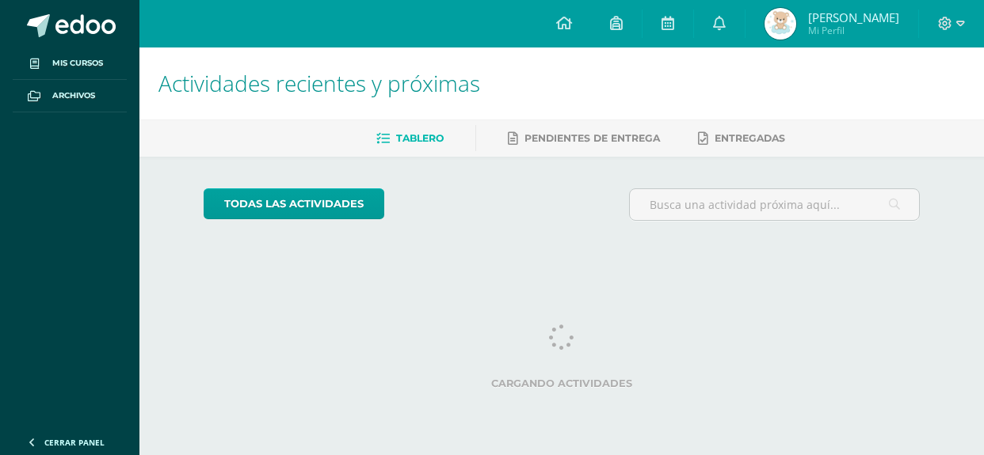  I want to click on span: Pendientes de entrega, so click(592, 138).